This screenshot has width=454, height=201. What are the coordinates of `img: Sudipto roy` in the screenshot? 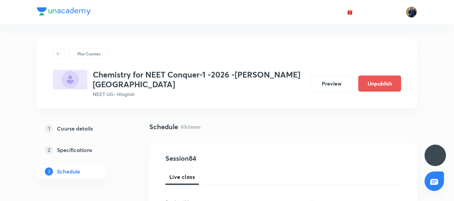 It's located at (412, 12).